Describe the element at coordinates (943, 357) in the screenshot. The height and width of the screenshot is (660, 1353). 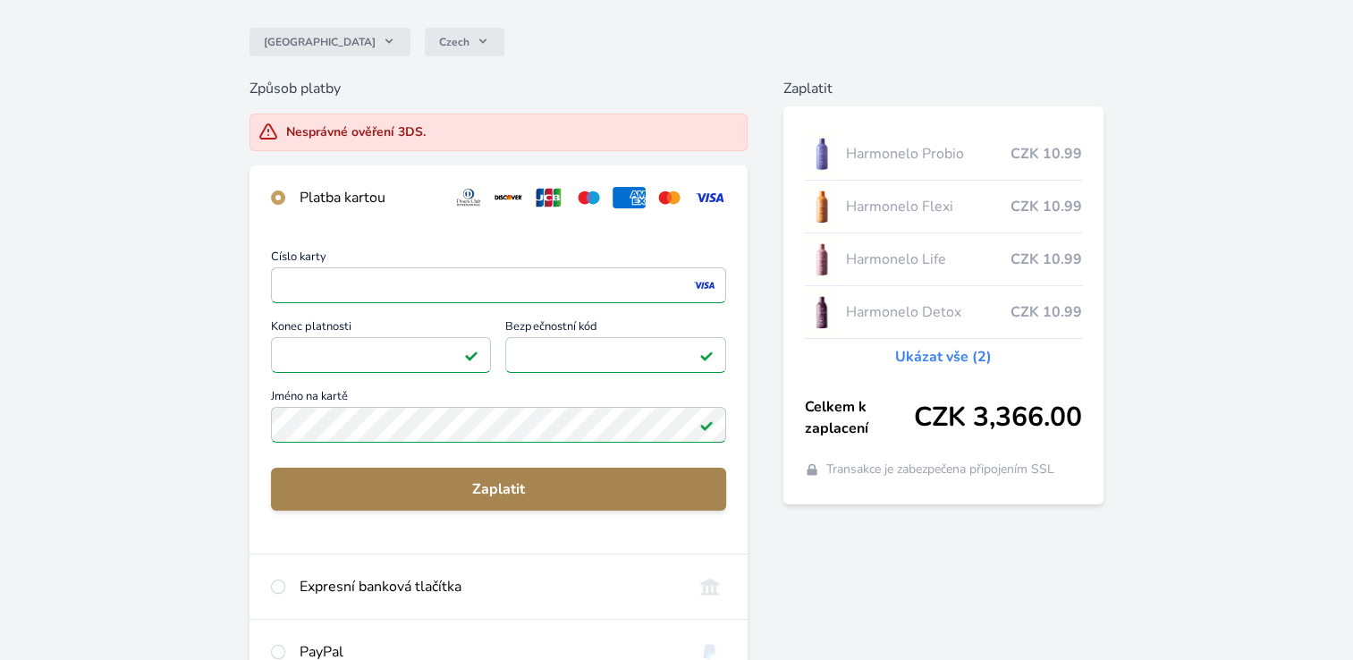
I see `a: Ukázat vše (2)` at that location.